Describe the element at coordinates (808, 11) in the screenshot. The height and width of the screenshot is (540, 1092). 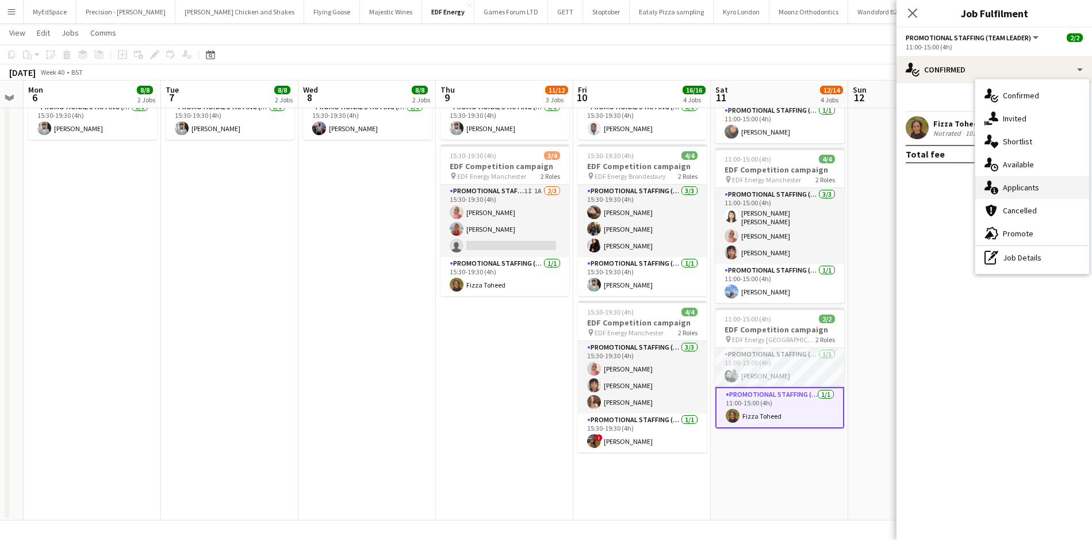
I see `button: Moonz Orthodontics` at that location.